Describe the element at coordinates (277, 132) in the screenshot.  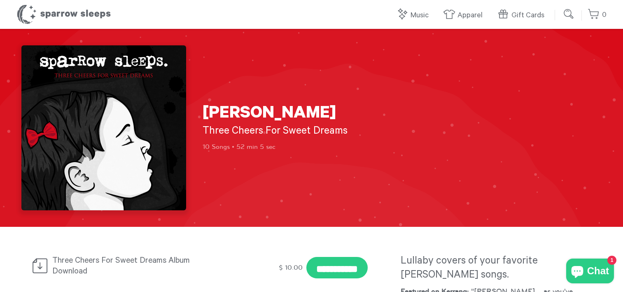
I see `h2: Three Cheers For Sweet Dreams` at that location.